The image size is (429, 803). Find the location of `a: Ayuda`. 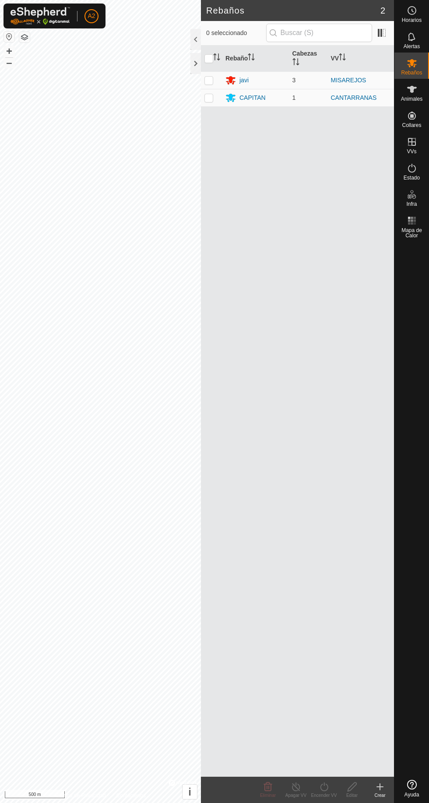

a: Ayuda is located at coordinates (412, 789).